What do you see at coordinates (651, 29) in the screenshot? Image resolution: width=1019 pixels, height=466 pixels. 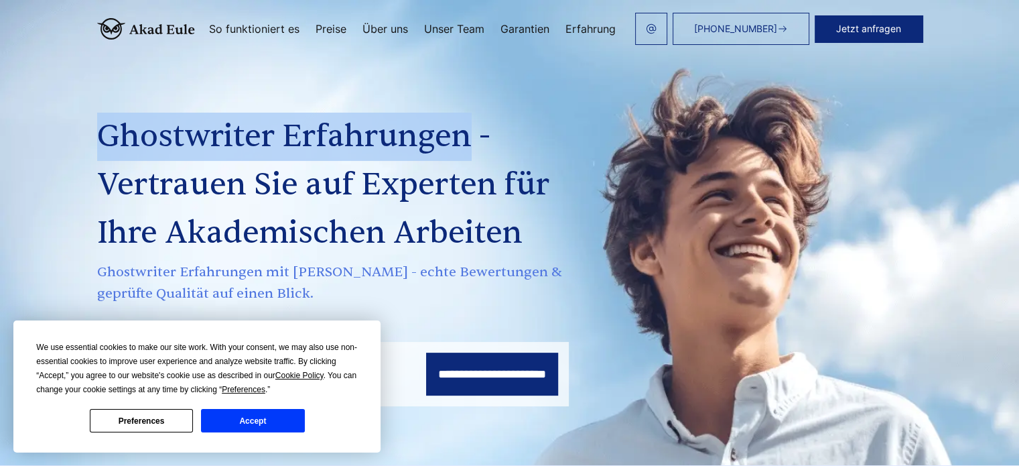 I see `img: email` at bounding box center [651, 29].